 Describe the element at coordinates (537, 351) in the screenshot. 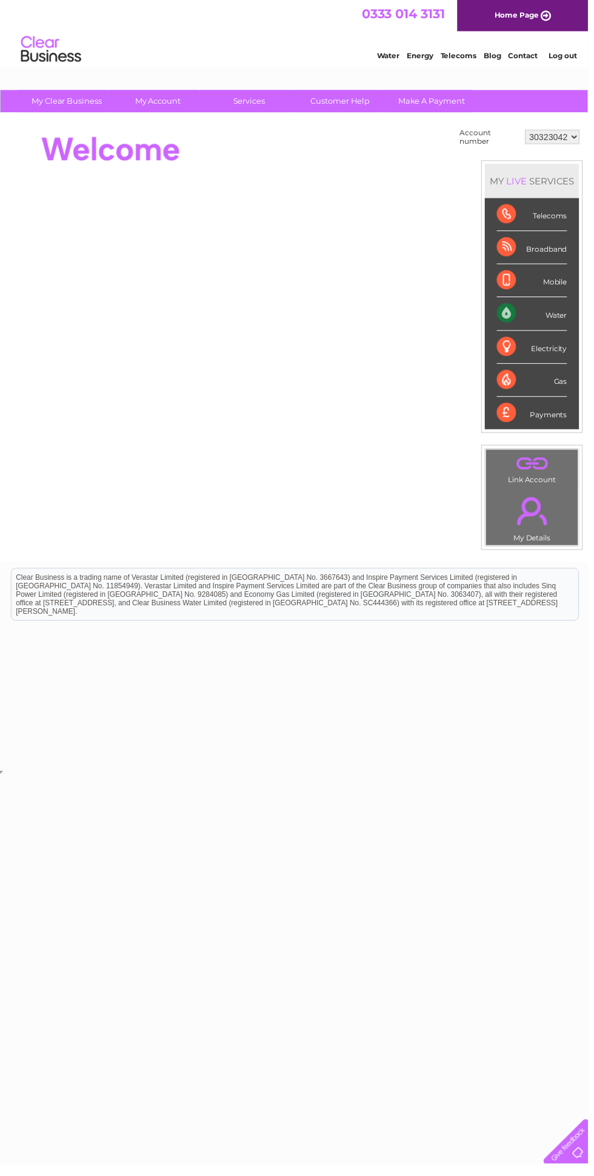

I see `div: Electricity` at that location.